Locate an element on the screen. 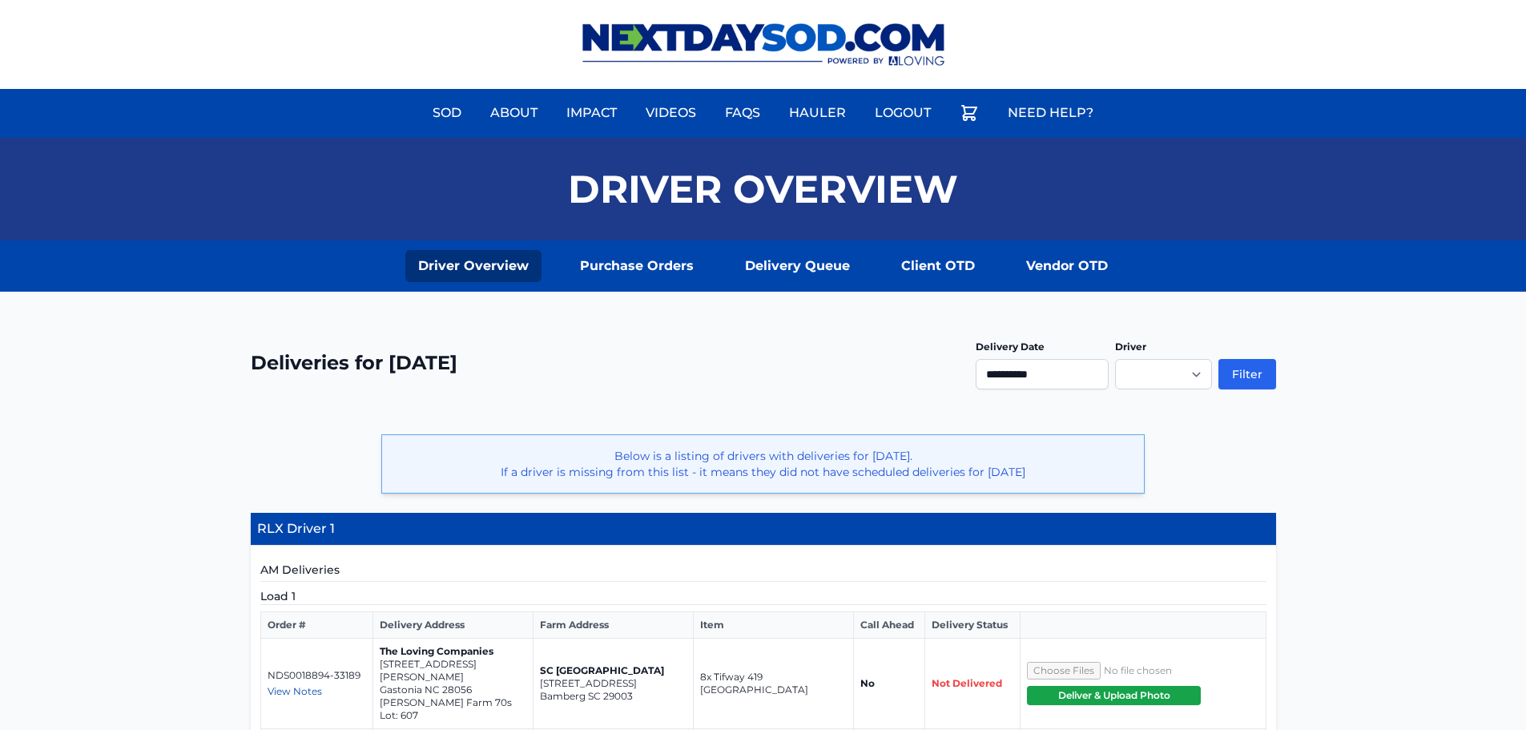  span: Not Delivered is located at coordinates (967, 683).